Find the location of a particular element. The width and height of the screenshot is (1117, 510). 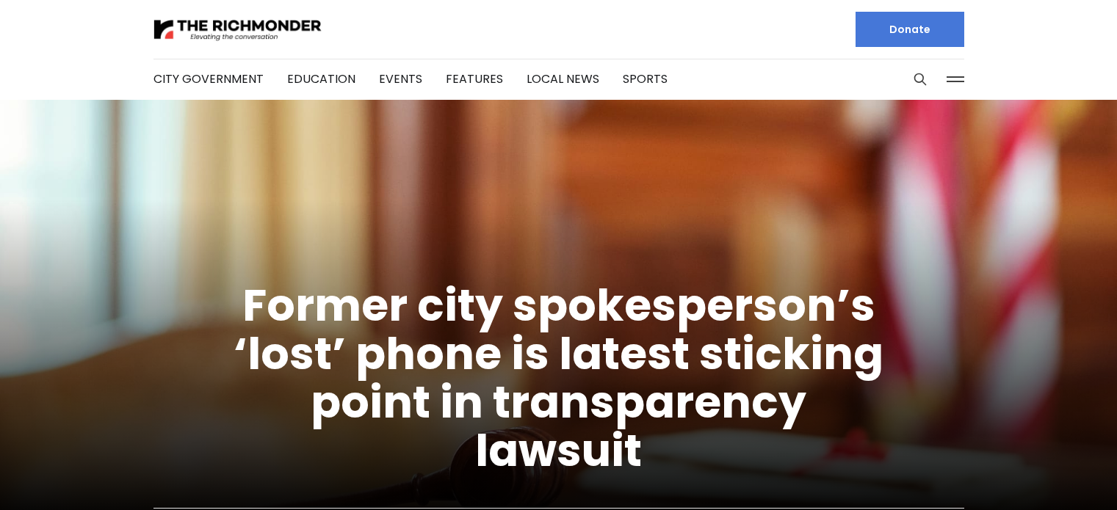

img: The Richmonder is located at coordinates (238, 29).